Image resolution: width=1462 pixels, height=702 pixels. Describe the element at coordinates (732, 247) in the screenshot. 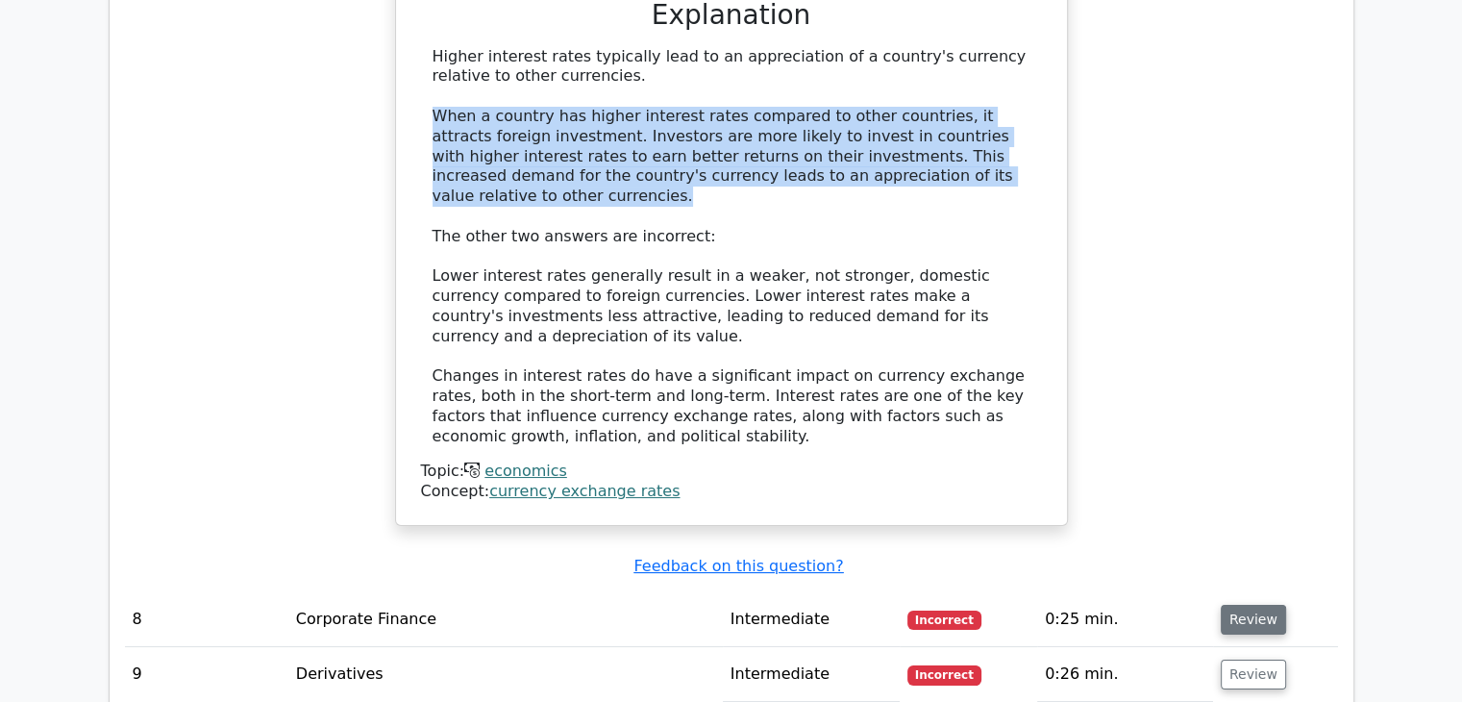

I see `div: Higher interest rates typically lead to an appreciation of a country's currency relative to other...` at that location.